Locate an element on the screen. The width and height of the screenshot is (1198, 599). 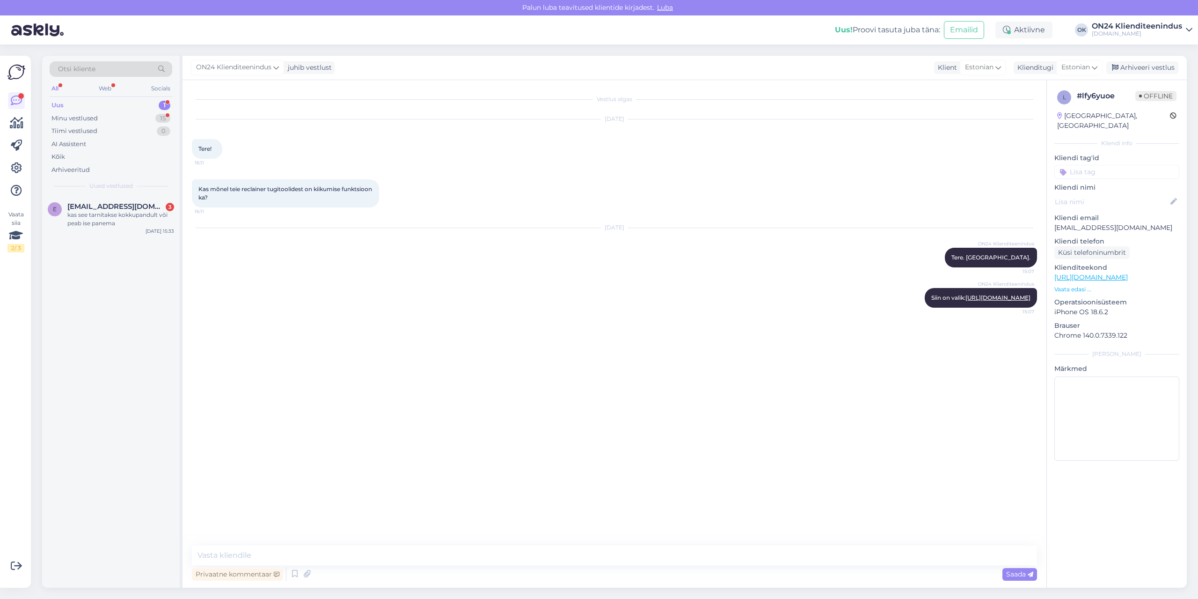
div: 0 is located at coordinates (163, 131).